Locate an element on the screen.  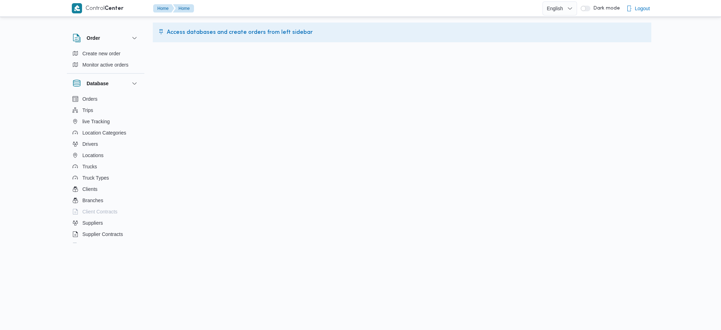
button: Locations is located at coordinates (106, 155).